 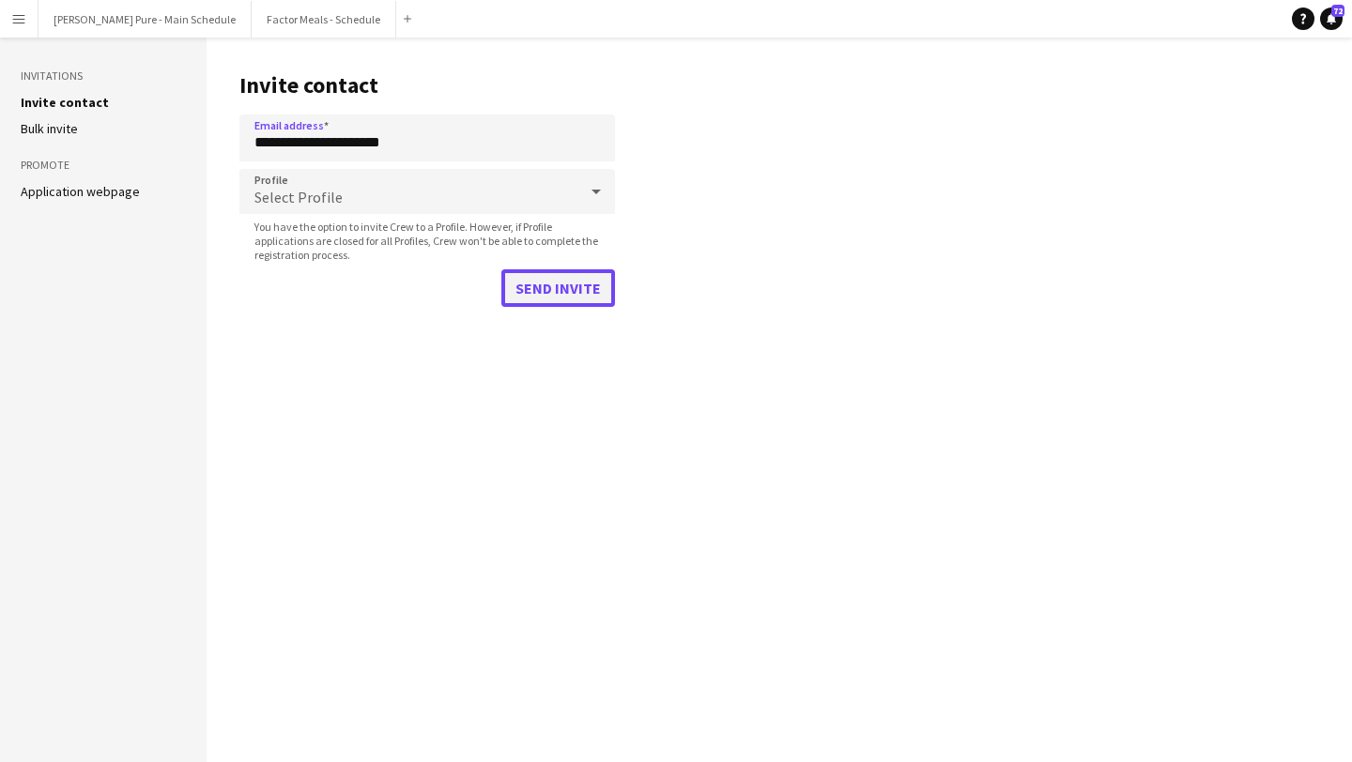 What do you see at coordinates (1331, 19) in the screenshot?
I see `a: 72` at bounding box center [1331, 19].